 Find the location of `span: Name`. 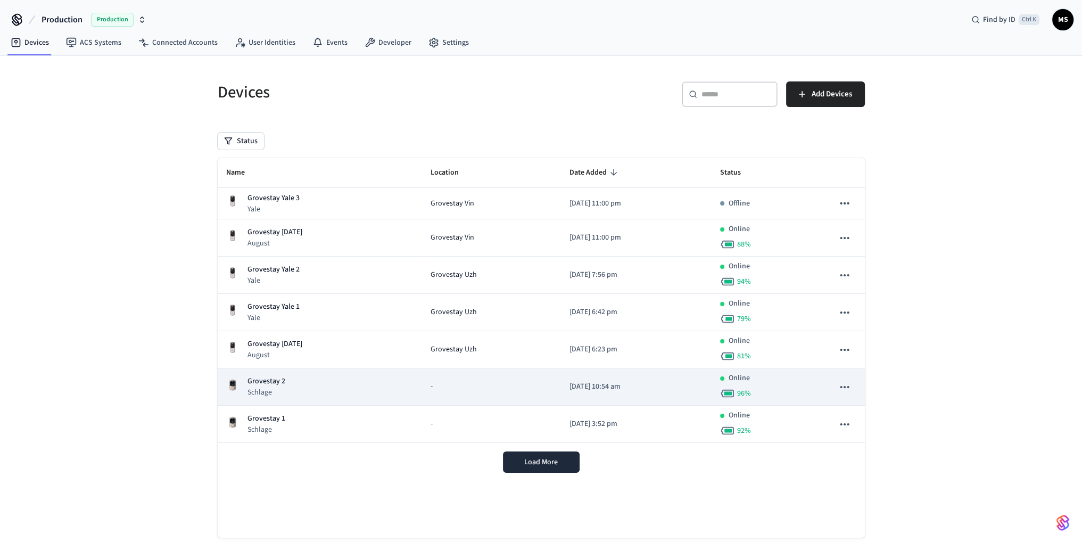

span: Name is located at coordinates (242, 172).